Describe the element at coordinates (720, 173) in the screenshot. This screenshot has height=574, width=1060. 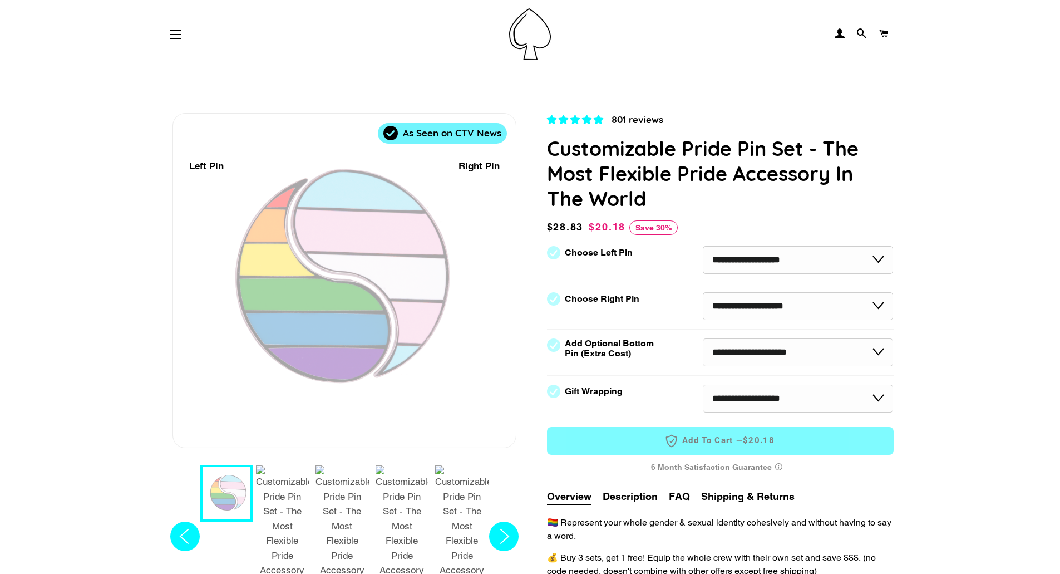
I see `h1: Customizable Pride Pin Set - The Most Flexible Pride Accessory In The World` at that location.